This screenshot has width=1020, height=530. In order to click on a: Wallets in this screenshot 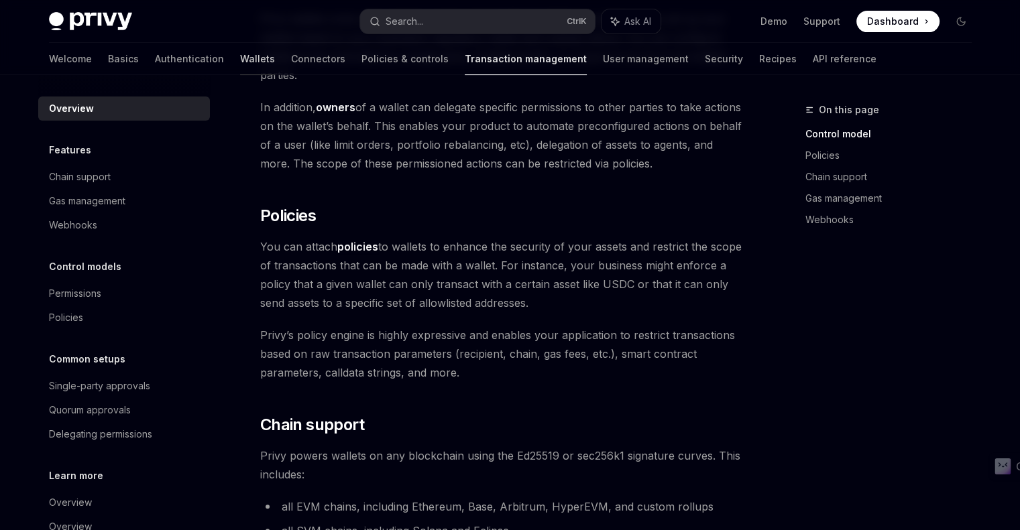, I will do `click(257, 59)`.